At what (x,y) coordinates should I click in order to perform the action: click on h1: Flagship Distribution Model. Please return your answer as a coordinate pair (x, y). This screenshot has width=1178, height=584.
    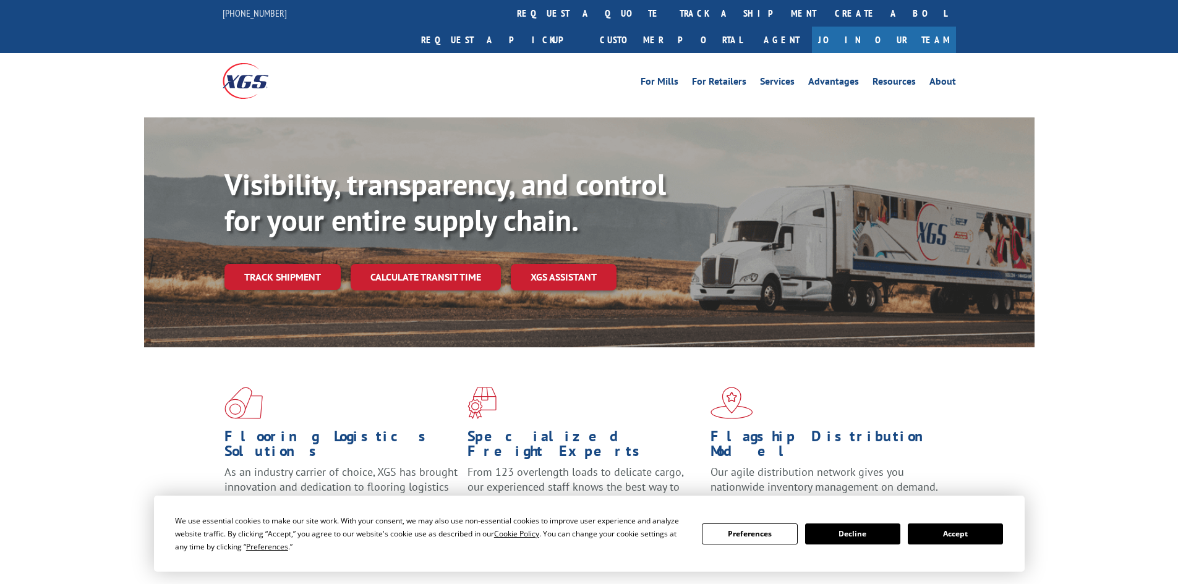
    Looking at the image, I should click on (827, 447).